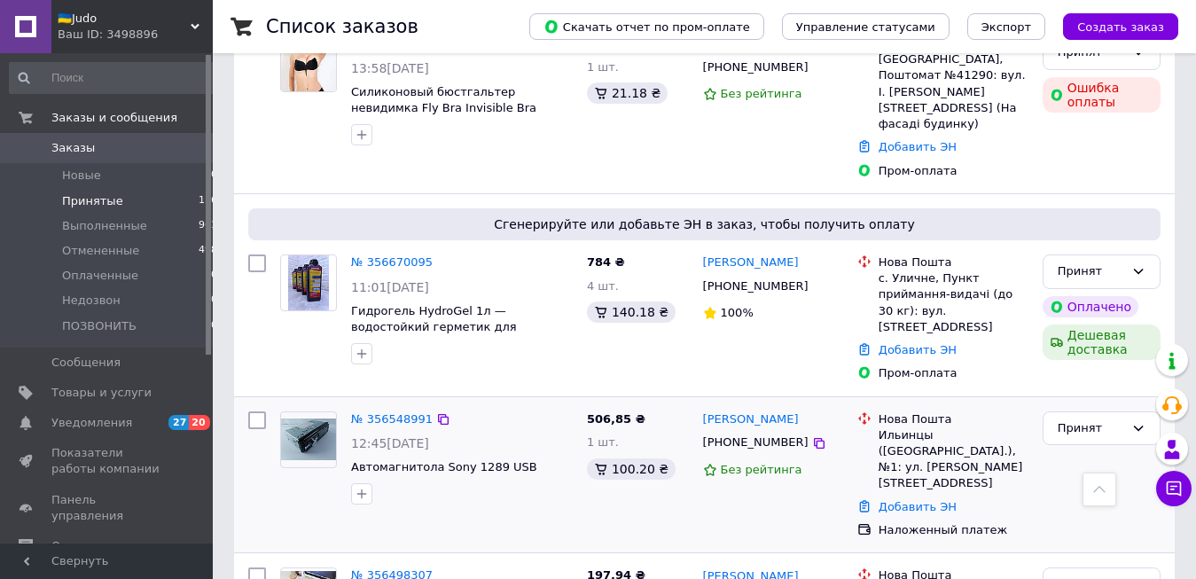 The image size is (1196, 579). I want to click on span: 27, so click(178, 422).